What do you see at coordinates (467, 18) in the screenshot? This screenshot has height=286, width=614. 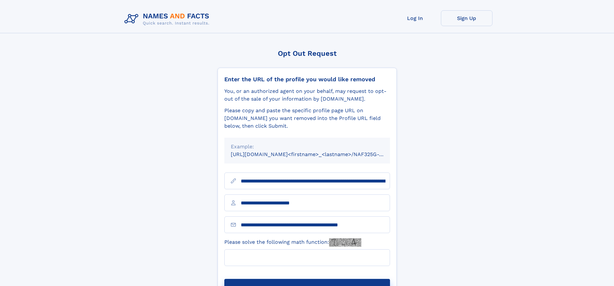 I see `a: Sign Up` at bounding box center [467, 18].